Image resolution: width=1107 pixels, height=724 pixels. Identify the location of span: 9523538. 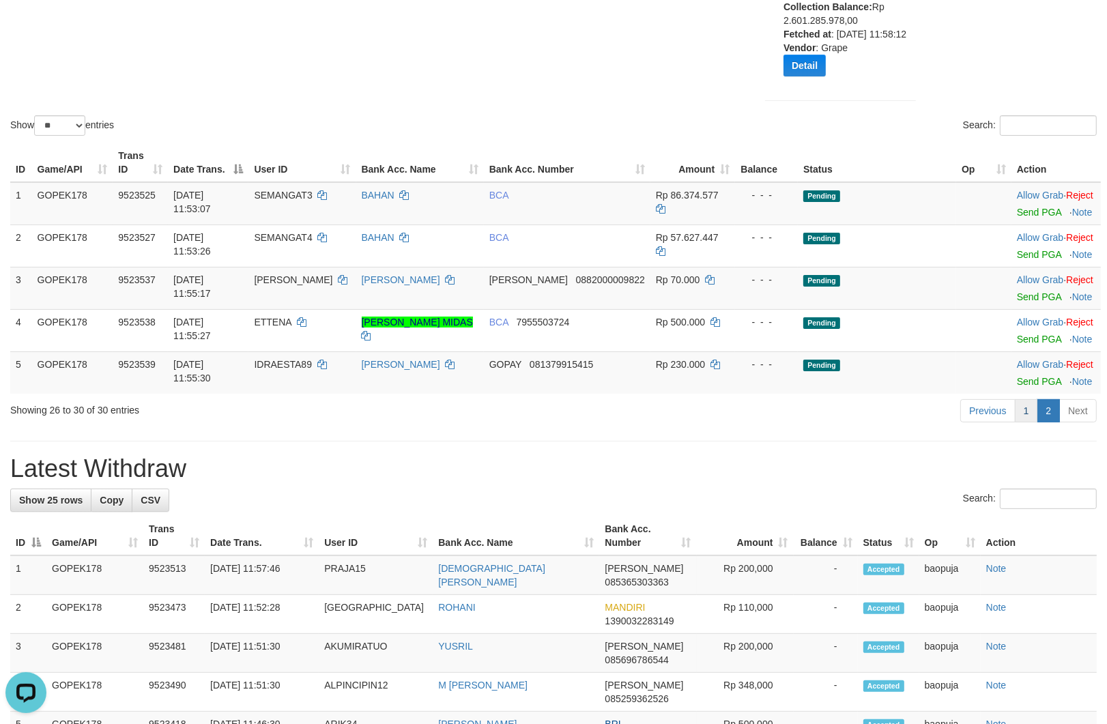
(137, 322).